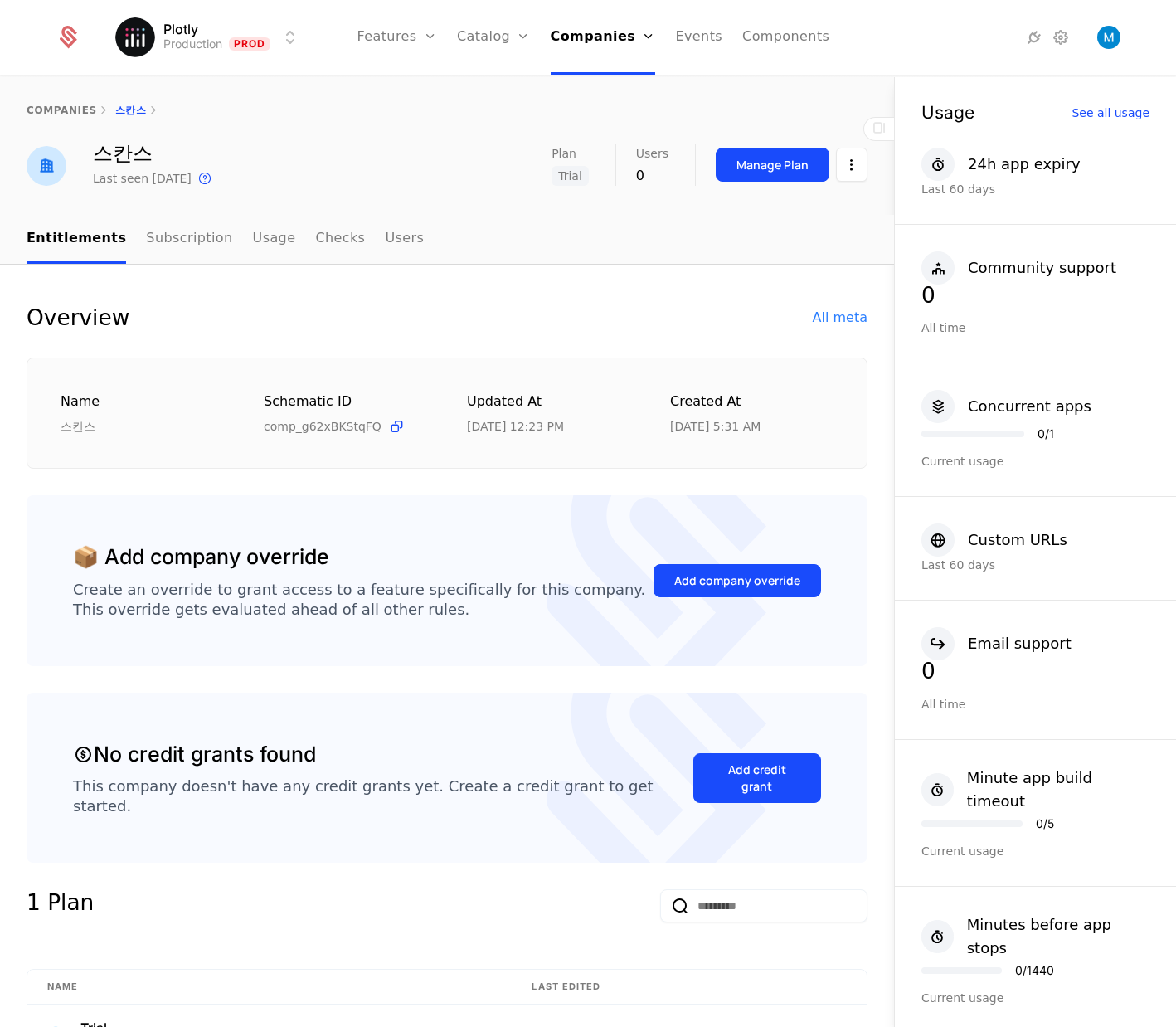  What do you see at coordinates (1001, 164) in the screenshot?
I see `button: 24h app expiry` at bounding box center [1001, 164].